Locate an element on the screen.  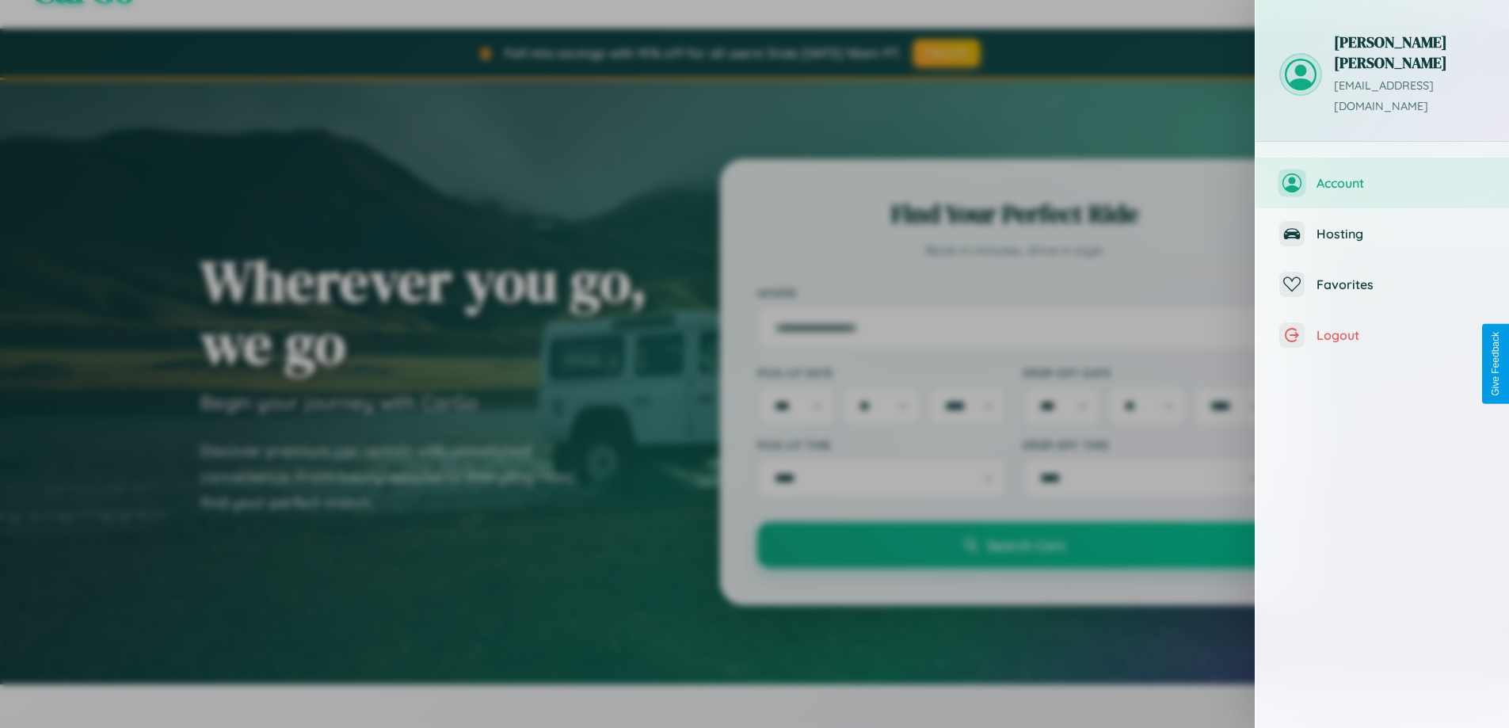
button: Favorites is located at coordinates (1382, 284).